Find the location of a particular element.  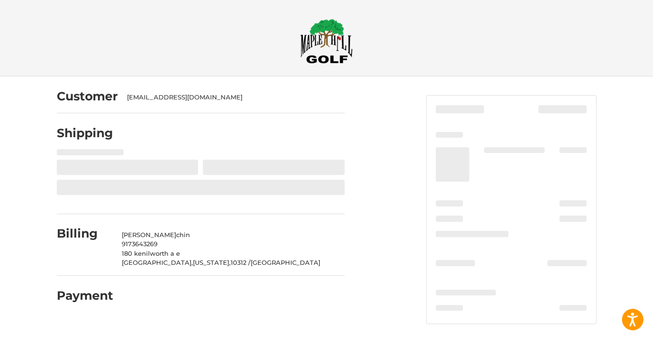

span: 10312 / is located at coordinates (241, 262).